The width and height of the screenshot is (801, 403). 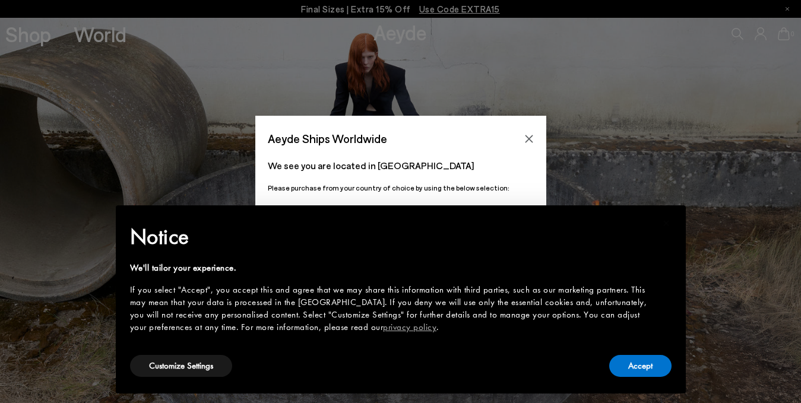 I want to click on div: We'll tailor your experience., so click(x=391, y=268).